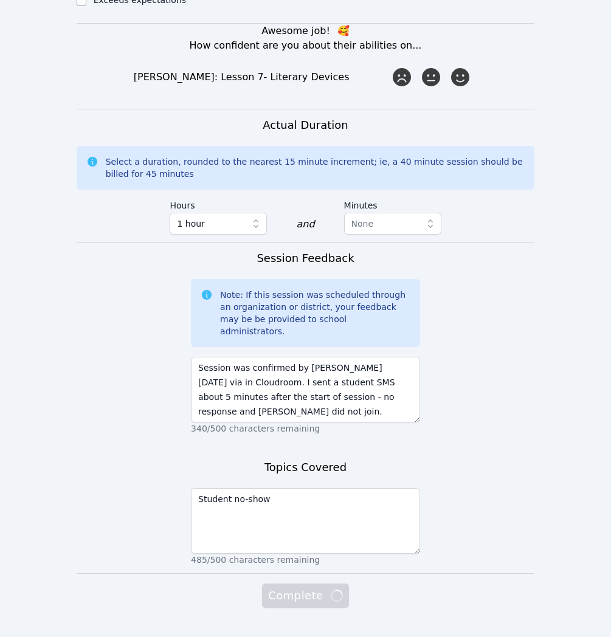  Describe the element at coordinates (362, 224) in the screenshot. I see `span: None` at that location.